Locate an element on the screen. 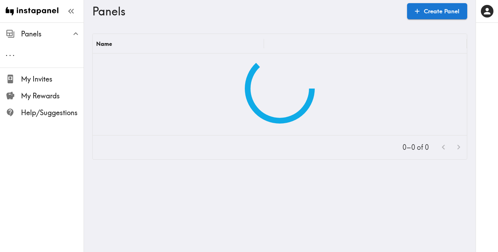 The height and width of the screenshot is (252, 498). span: My Invites is located at coordinates (52, 79).